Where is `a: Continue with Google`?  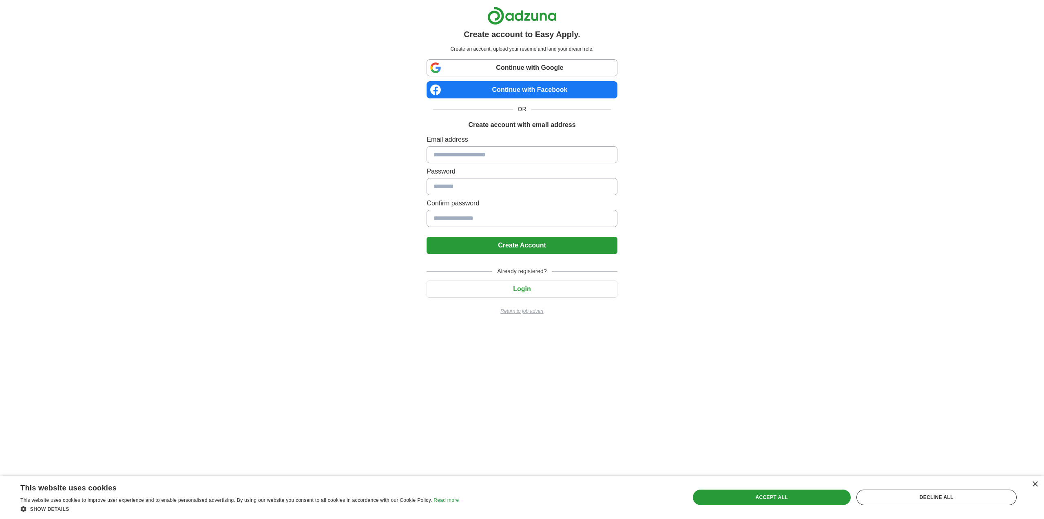 a: Continue with Google is located at coordinates (522, 68).